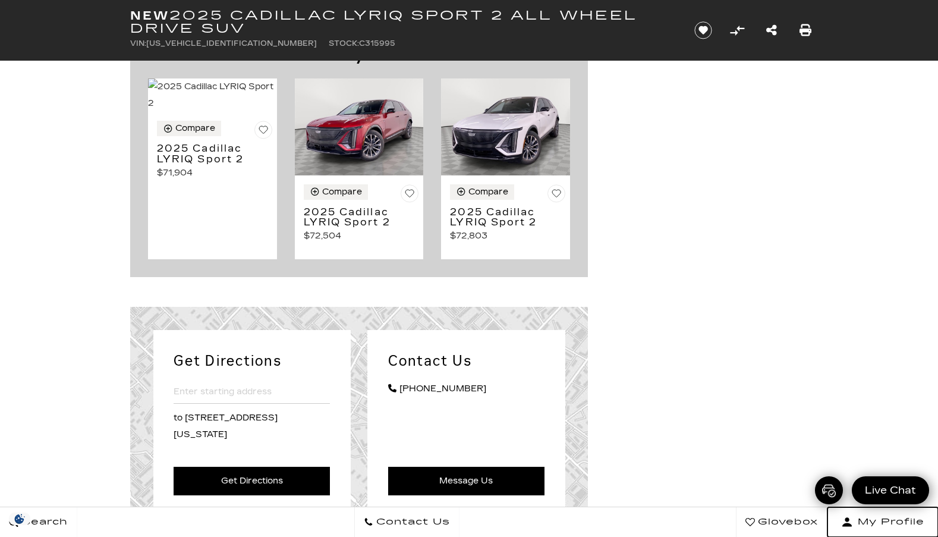 This screenshot has height=537, width=938. Describe the element at coordinates (251, 481) in the screenshot. I see `a: Get Directions` at that location.